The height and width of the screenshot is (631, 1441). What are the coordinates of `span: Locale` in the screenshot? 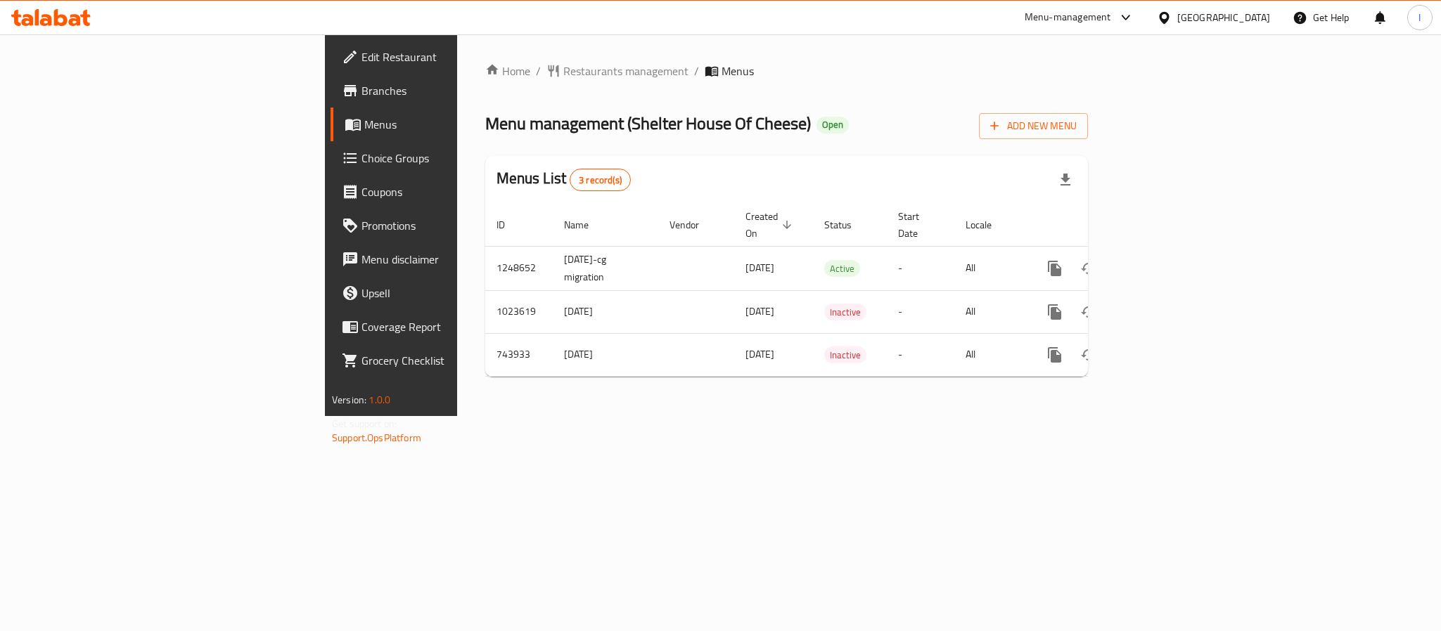 It's located at (987, 225).